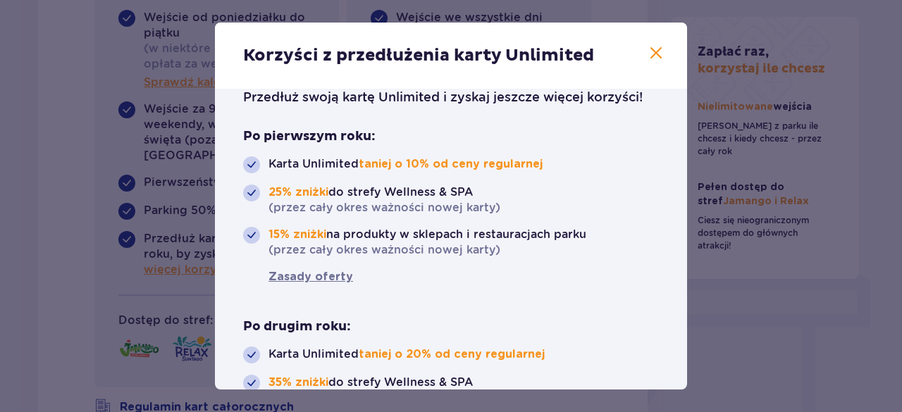  What do you see at coordinates (298, 192) in the screenshot?
I see `strong: 25% zniżki` at bounding box center [298, 192].